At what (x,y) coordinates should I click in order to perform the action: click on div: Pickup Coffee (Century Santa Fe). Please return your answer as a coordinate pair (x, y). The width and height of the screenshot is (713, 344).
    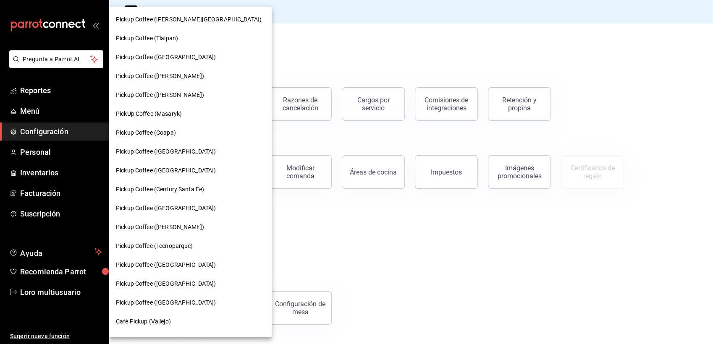
    Looking at the image, I should click on (190, 189).